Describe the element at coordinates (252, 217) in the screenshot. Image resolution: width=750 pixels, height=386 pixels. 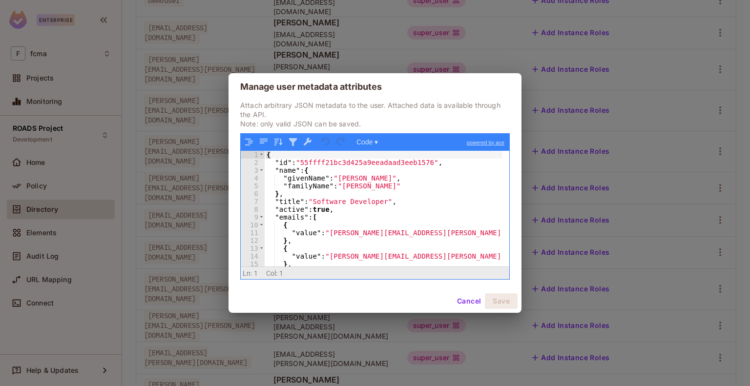
I see `div: 9` at that location.